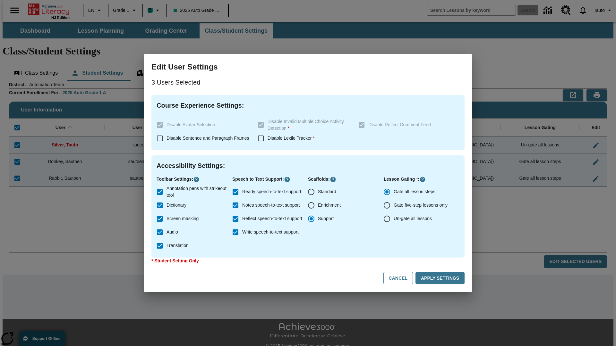  What do you see at coordinates (308, 105) in the screenshot?
I see `h4: Course Experience Settings :` at bounding box center [308, 105].